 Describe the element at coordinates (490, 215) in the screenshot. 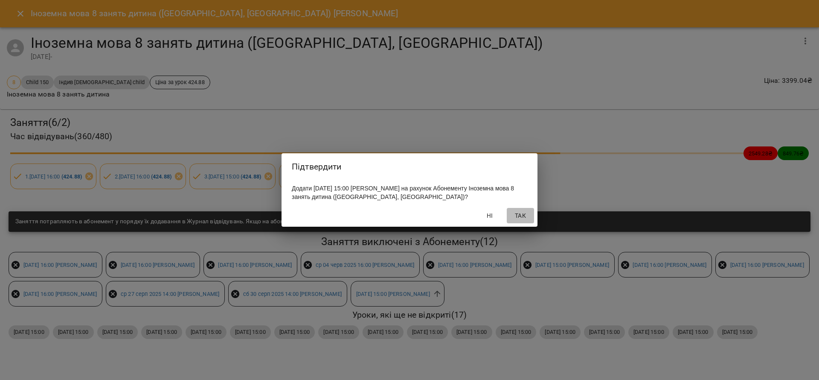

I see `span: Ні` at that location.